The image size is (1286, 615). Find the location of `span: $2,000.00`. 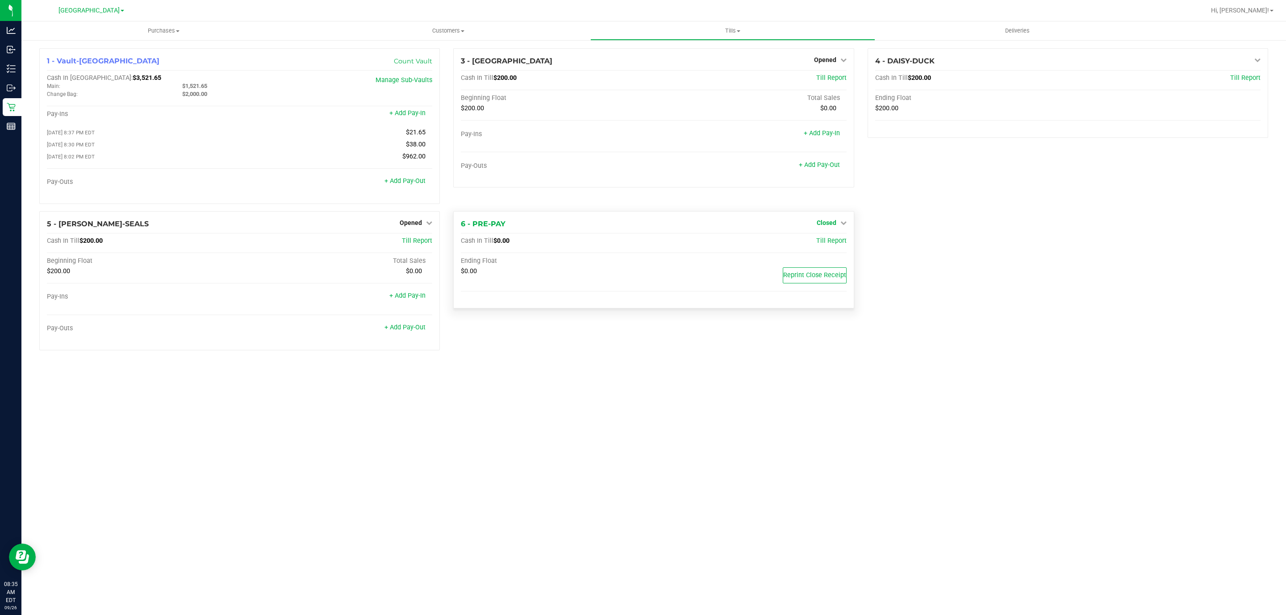

span: $2,000.00 is located at coordinates (195, 94).